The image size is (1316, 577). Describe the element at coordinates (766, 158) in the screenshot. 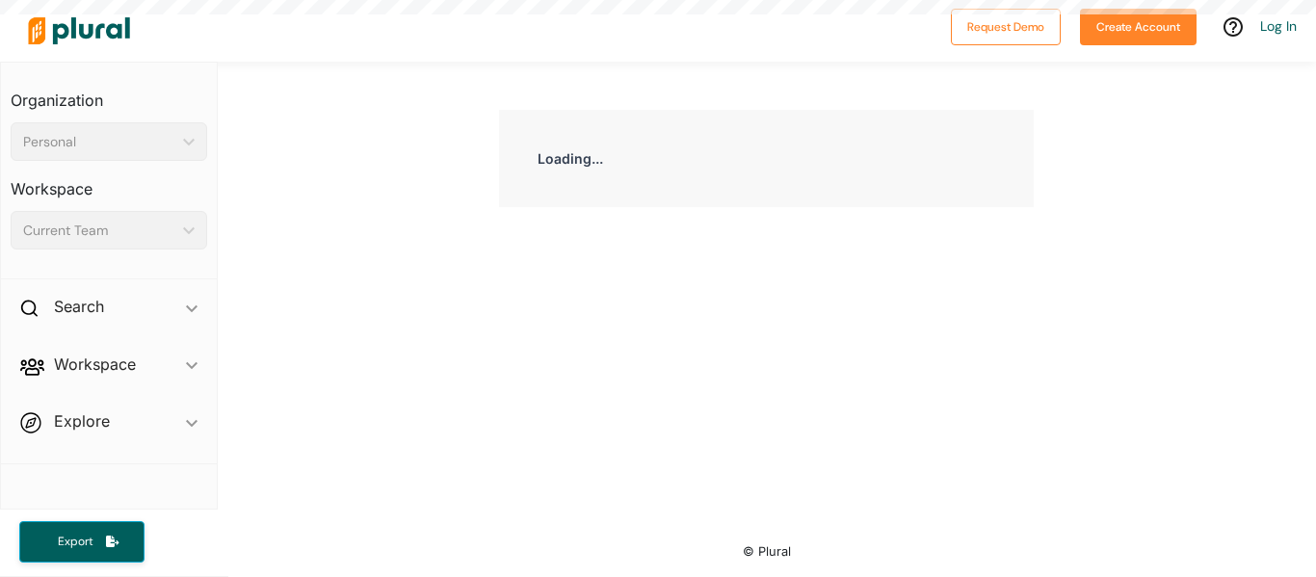

I see `div: Loading...` at that location.